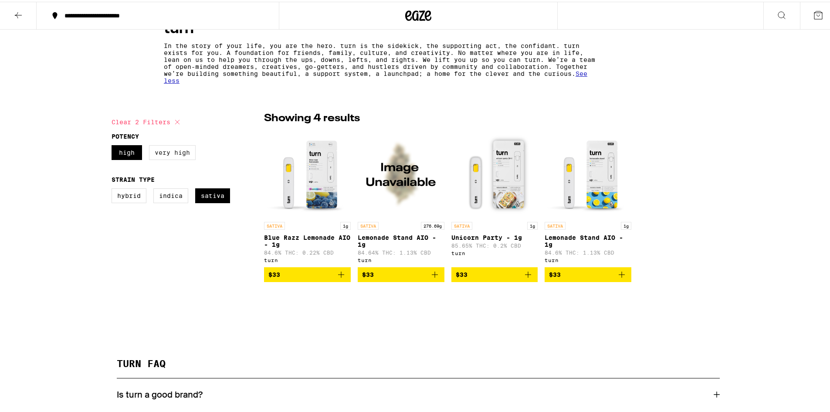 The height and width of the screenshot is (412, 830). What do you see at coordinates (213, 194) in the screenshot?
I see `label: Sativa` at bounding box center [213, 194].